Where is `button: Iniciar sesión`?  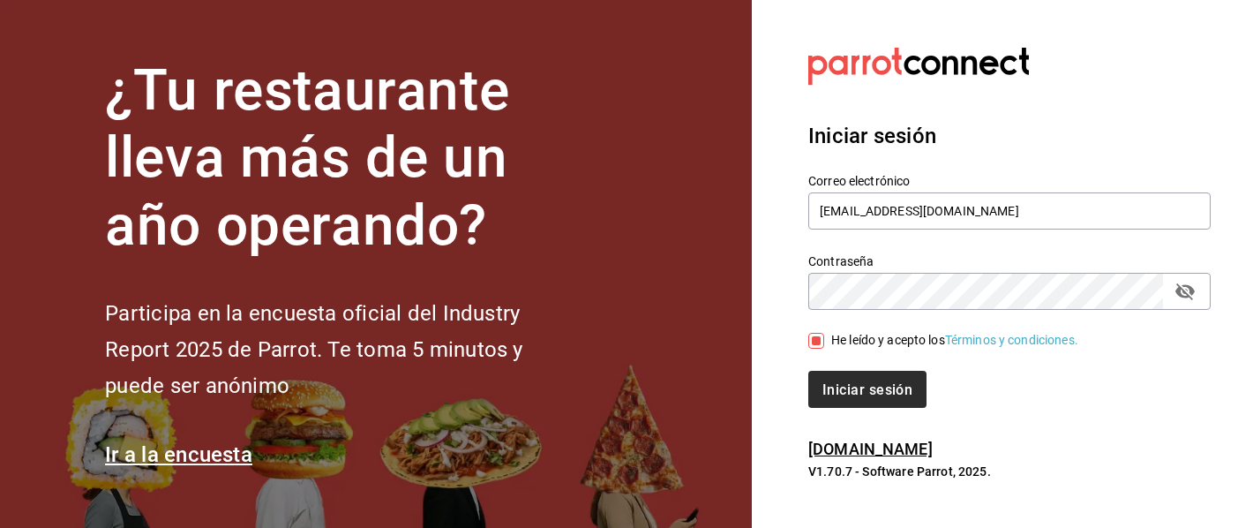
button: Iniciar sesión is located at coordinates (867, 389).